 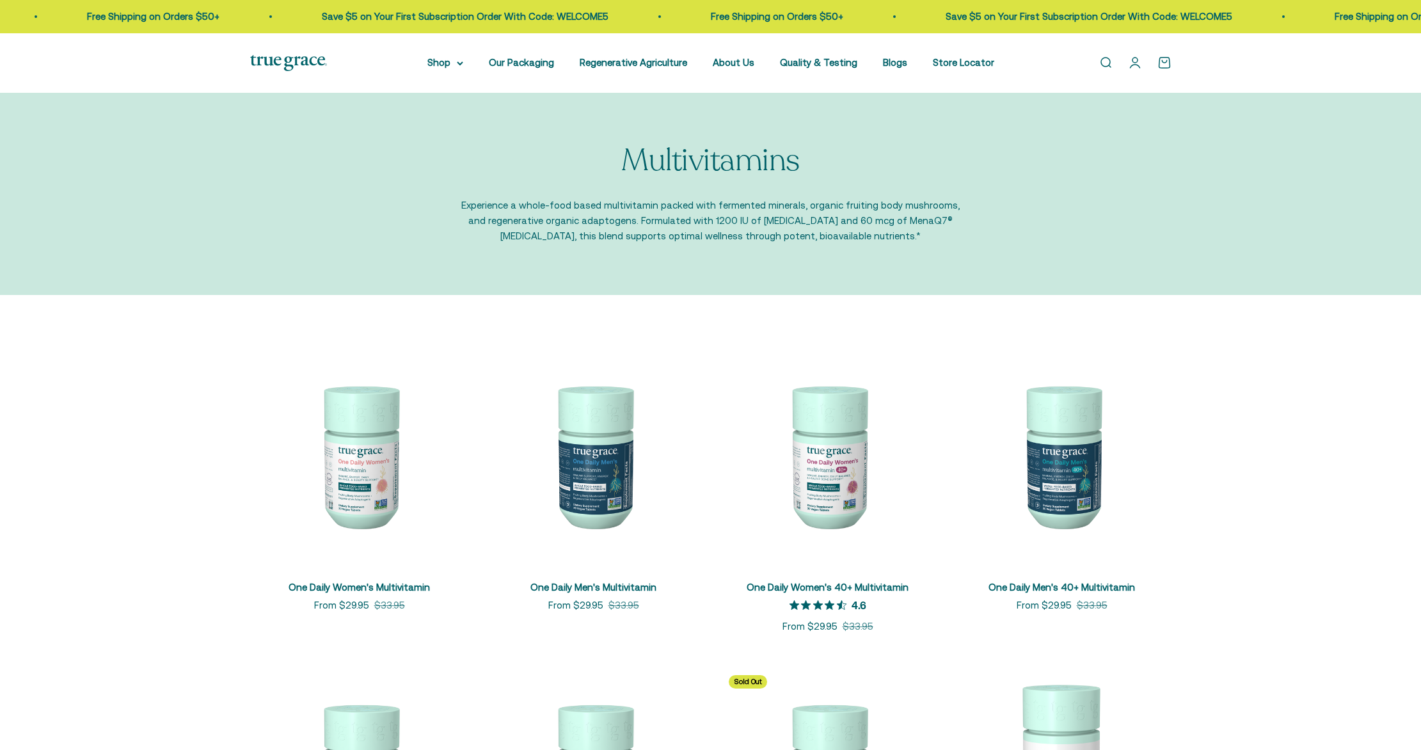 What do you see at coordinates (633, 62) in the screenshot?
I see `a: Regenerative Agriculture` at bounding box center [633, 62].